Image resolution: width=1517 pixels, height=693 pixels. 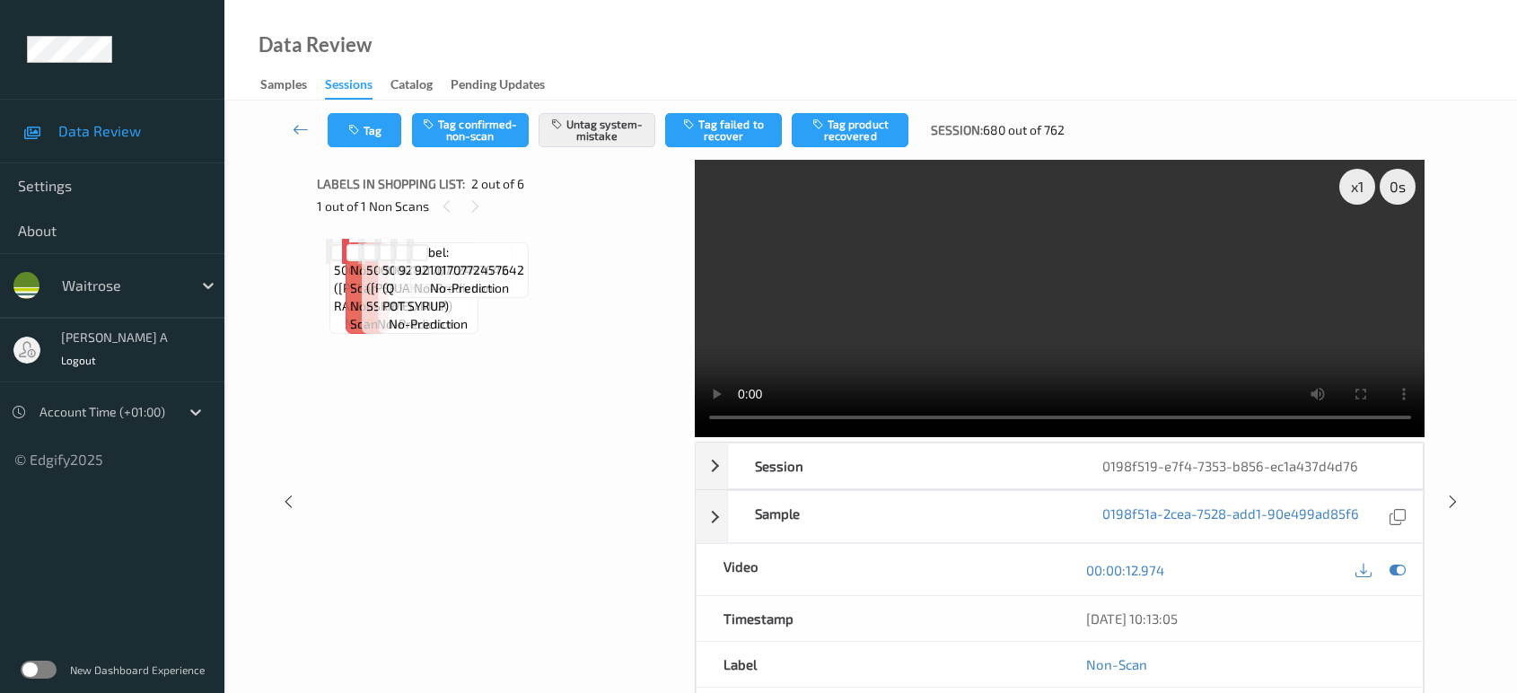 I want to click on a: 00:00:12.974, so click(x=1125, y=570).